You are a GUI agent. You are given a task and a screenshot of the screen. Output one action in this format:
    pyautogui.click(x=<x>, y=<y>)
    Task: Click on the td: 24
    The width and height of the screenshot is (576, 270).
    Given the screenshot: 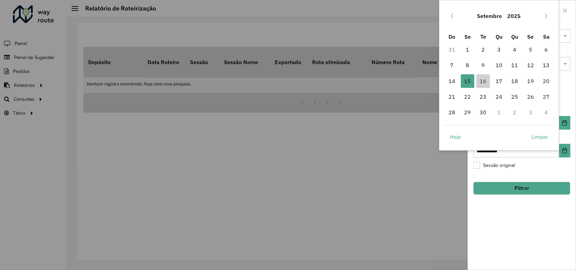 What is the action you would take?
    pyautogui.click(x=498, y=97)
    